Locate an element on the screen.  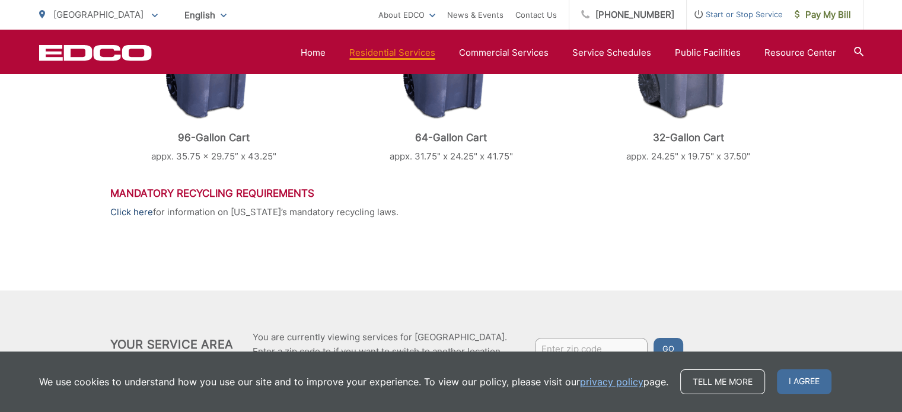
p: appx. 35.75 x 29.75” x 43.25" is located at coordinates (214, 157).